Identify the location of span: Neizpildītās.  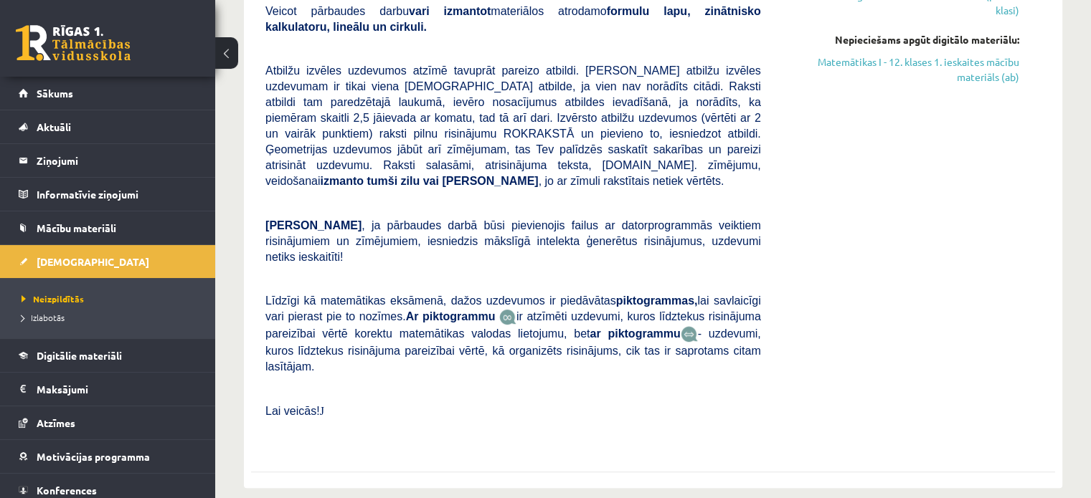
(52, 299).